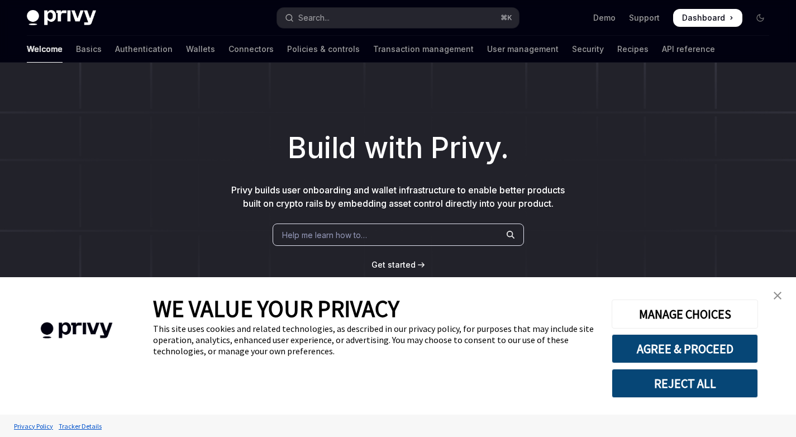  Describe the element at coordinates (393, 264) in the screenshot. I see `span: Get started` at that location.